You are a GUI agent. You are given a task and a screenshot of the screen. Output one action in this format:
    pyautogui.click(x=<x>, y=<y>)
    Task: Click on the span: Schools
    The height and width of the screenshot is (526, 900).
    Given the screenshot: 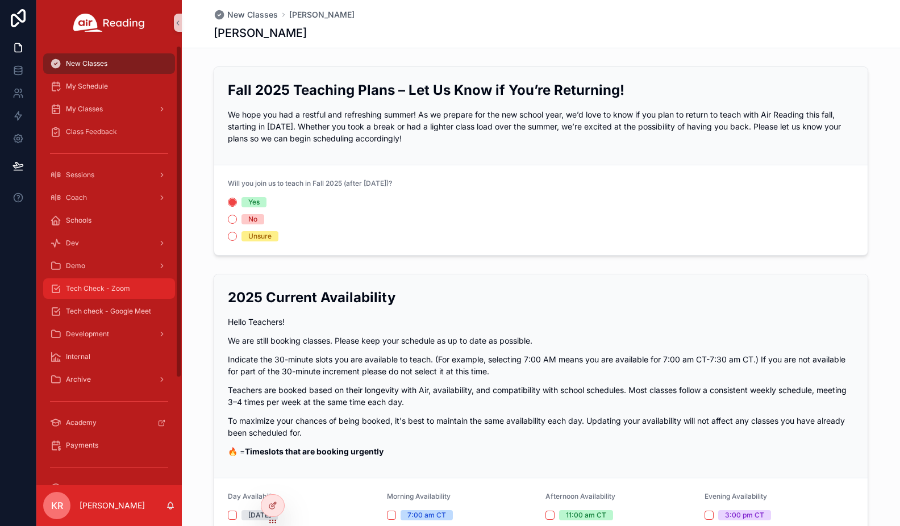 What is the action you would take?
    pyautogui.click(x=78, y=220)
    